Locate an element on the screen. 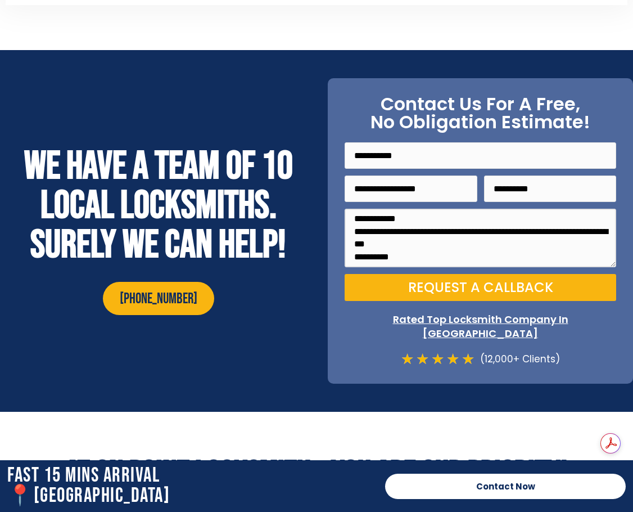  span: Contact Now is located at coordinates (505, 486).